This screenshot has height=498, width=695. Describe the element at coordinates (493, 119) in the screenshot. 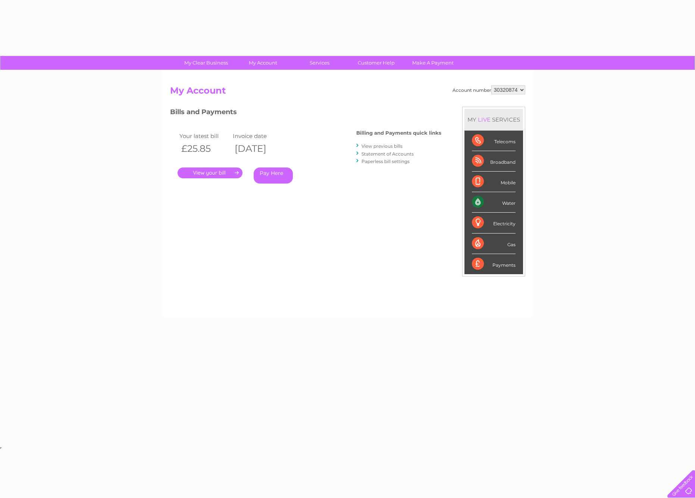

I see `div: MY SERVICES` at that location.